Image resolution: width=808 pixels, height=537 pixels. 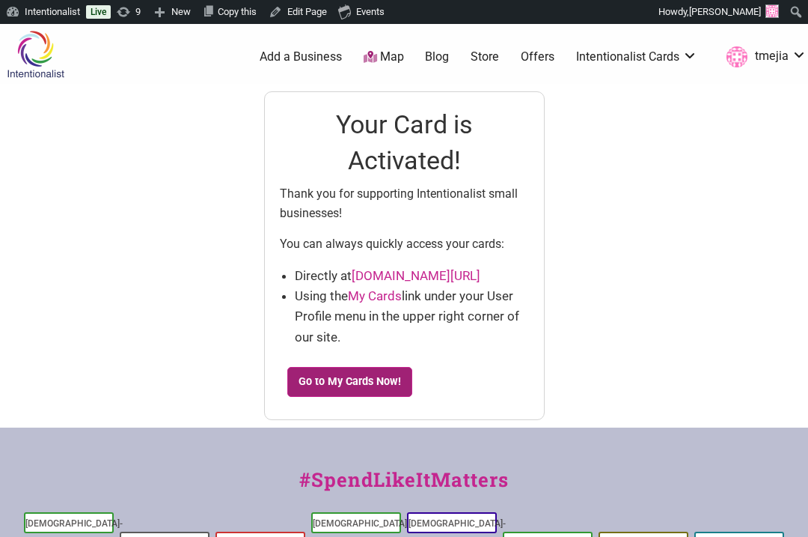 What do you see at coordinates (404, 203) in the screenshot?
I see `p: Thank you for supporting Intentionalist small businesses!` at bounding box center [404, 203].